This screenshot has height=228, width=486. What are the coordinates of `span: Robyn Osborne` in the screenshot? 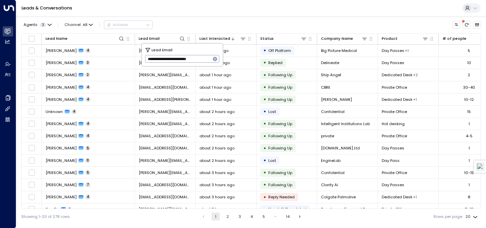 It's located at (61, 100).